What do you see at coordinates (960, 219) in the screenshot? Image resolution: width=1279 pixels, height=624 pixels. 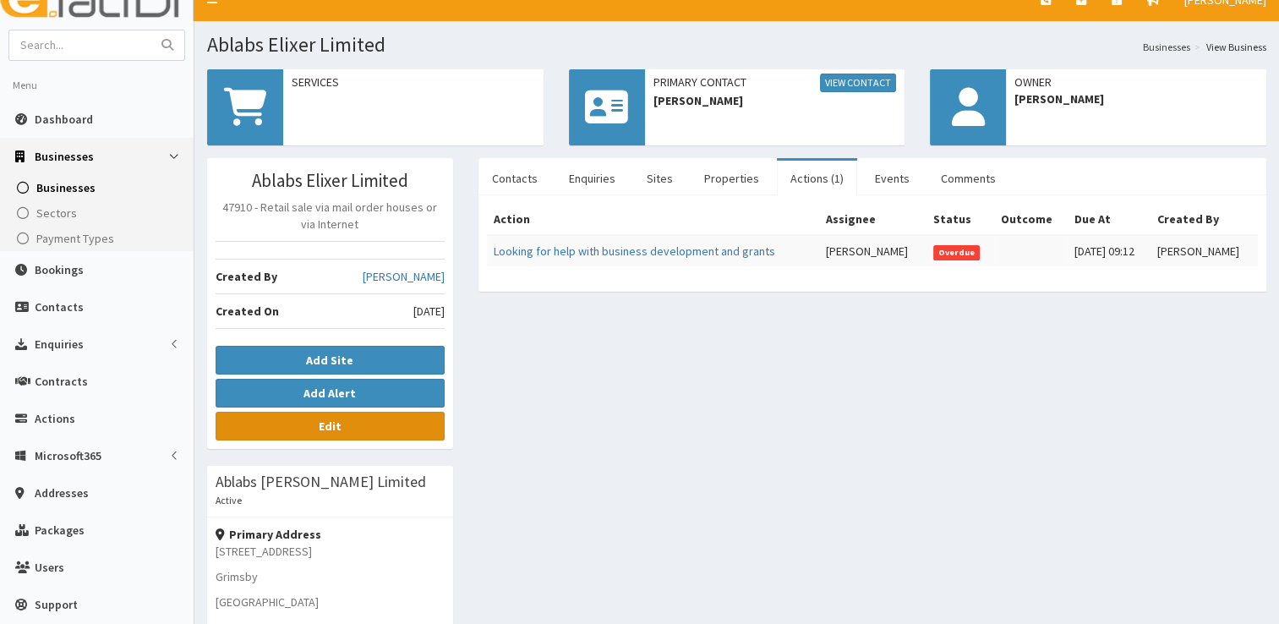 I see `th: Status` at bounding box center [960, 219].